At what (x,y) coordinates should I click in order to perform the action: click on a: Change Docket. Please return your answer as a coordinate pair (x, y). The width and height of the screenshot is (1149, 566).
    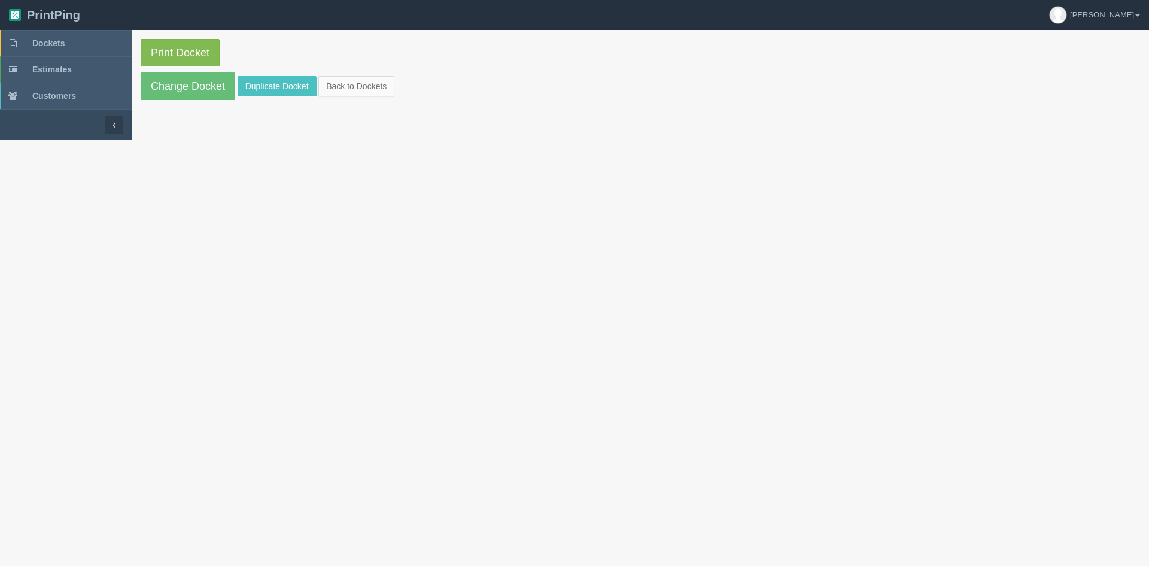
    Looking at the image, I should click on (188, 86).